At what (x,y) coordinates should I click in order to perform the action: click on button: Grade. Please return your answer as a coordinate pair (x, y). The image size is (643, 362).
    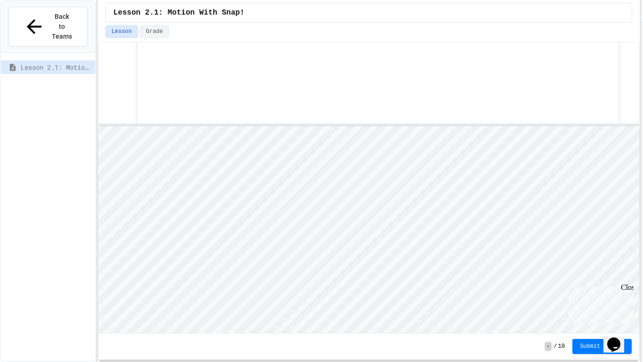
    Looking at the image, I should click on (154, 32).